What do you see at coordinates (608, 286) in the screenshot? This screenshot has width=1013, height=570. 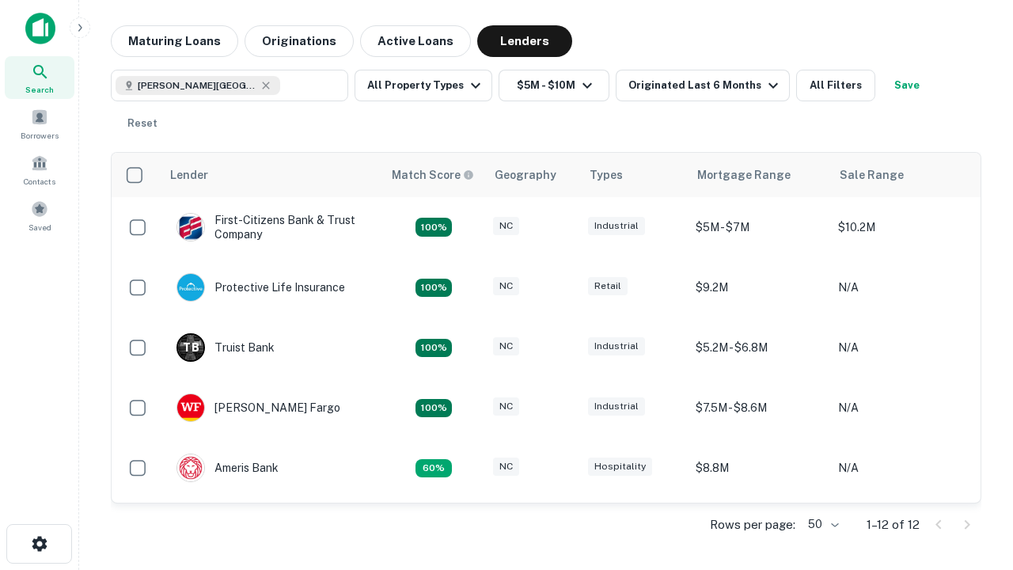 I see `div: Retail` at bounding box center [608, 286].